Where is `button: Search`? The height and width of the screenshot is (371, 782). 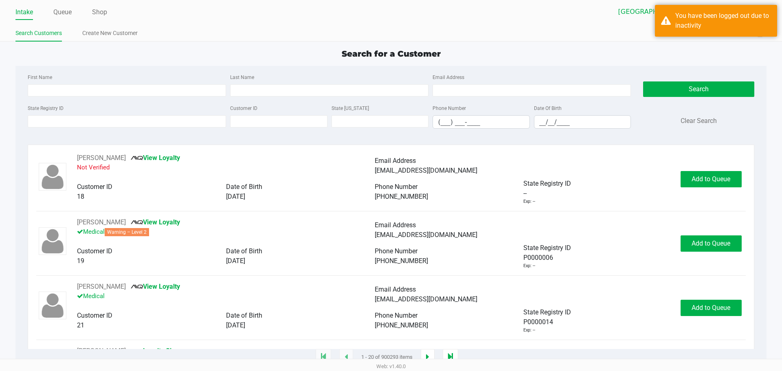 button: Search is located at coordinates (698, 89).